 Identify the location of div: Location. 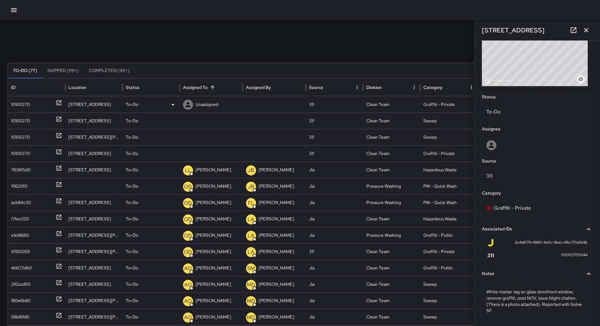
(77, 87).